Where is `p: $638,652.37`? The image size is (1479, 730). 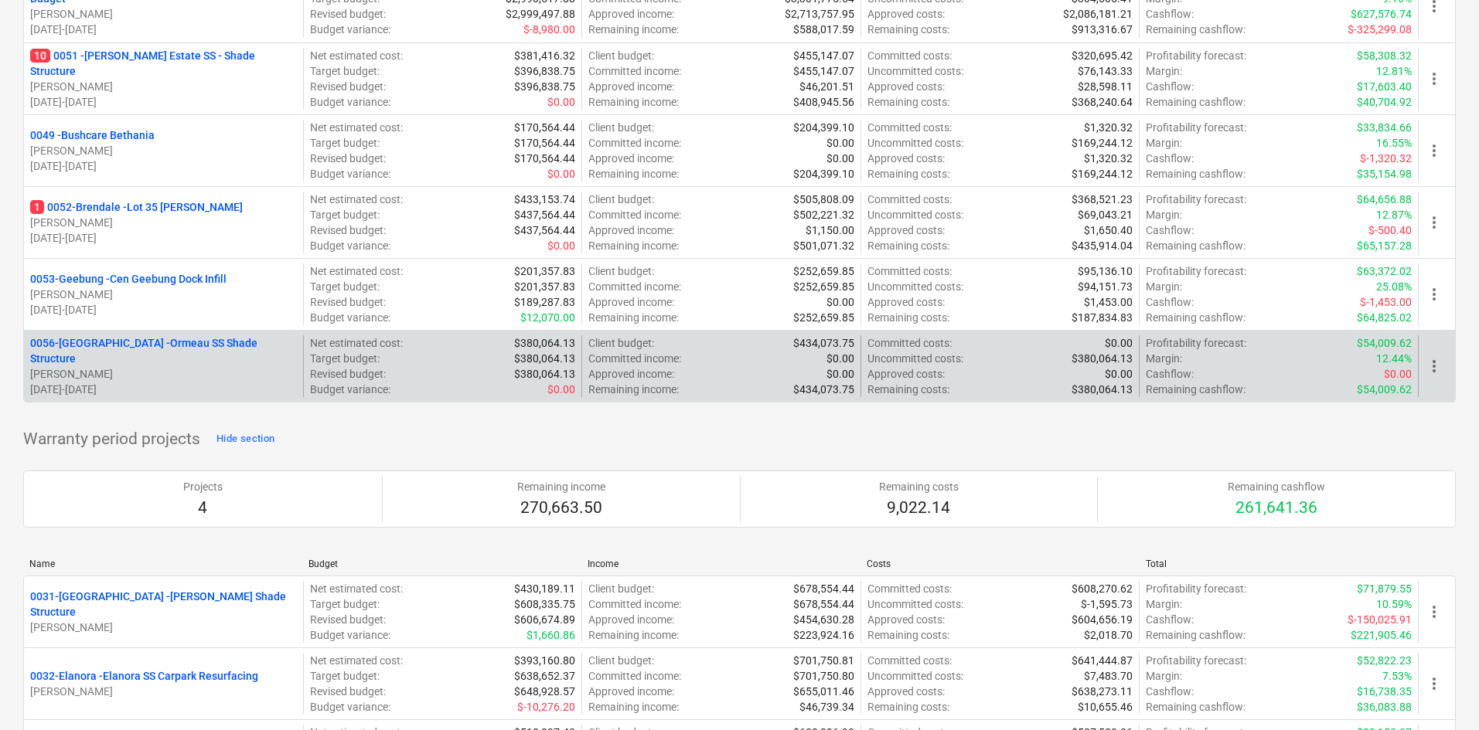
p: $638,652.37 is located at coordinates (544, 676).